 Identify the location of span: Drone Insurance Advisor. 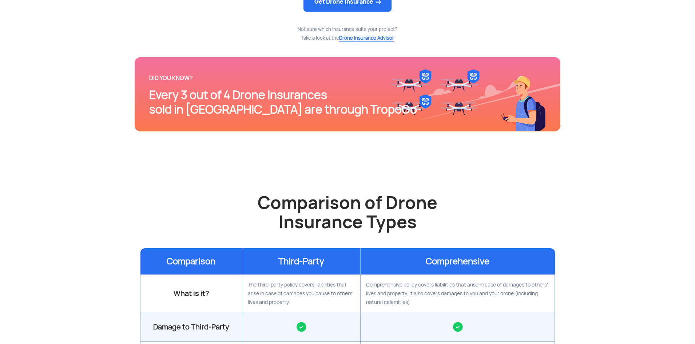
(366, 38).